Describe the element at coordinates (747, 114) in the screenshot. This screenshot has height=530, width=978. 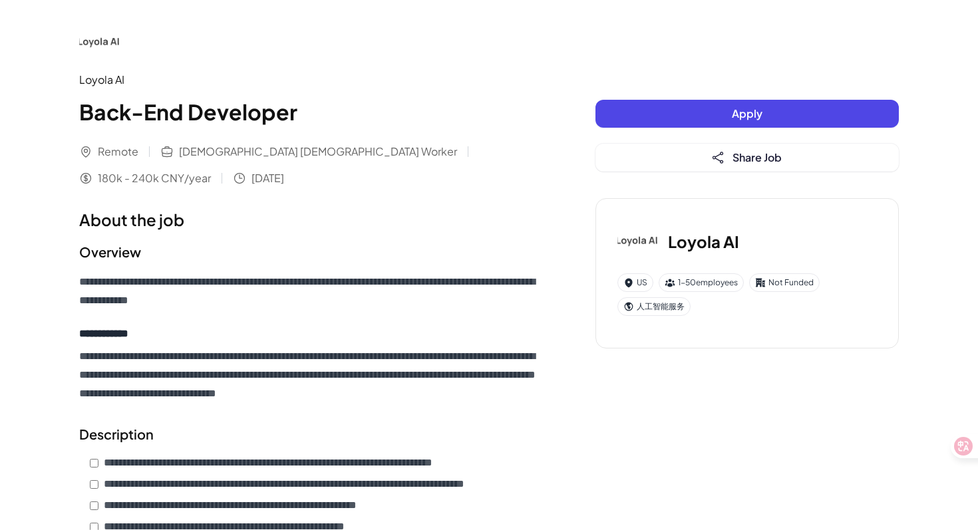
I see `button: Apply` at that location.